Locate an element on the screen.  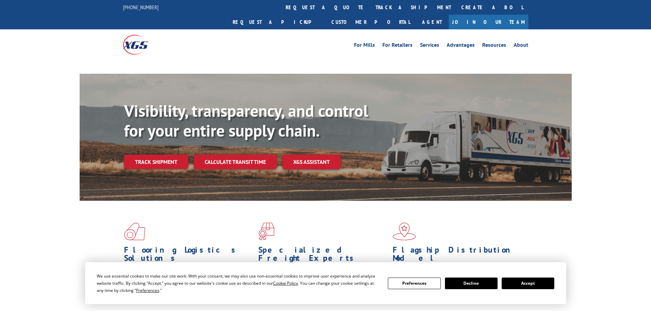
button: Decline is located at coordinates (471, 283).